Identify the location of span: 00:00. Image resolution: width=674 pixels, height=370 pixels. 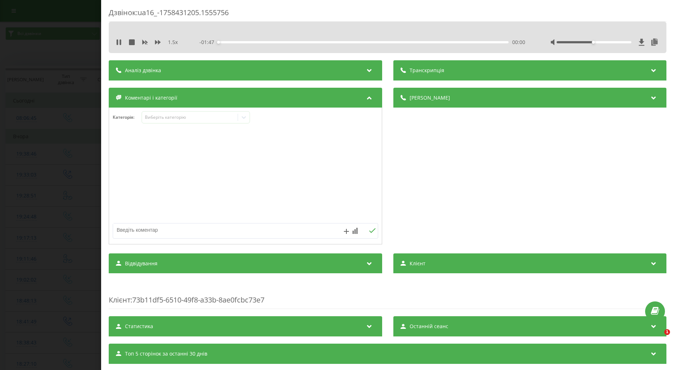
(519, 42).